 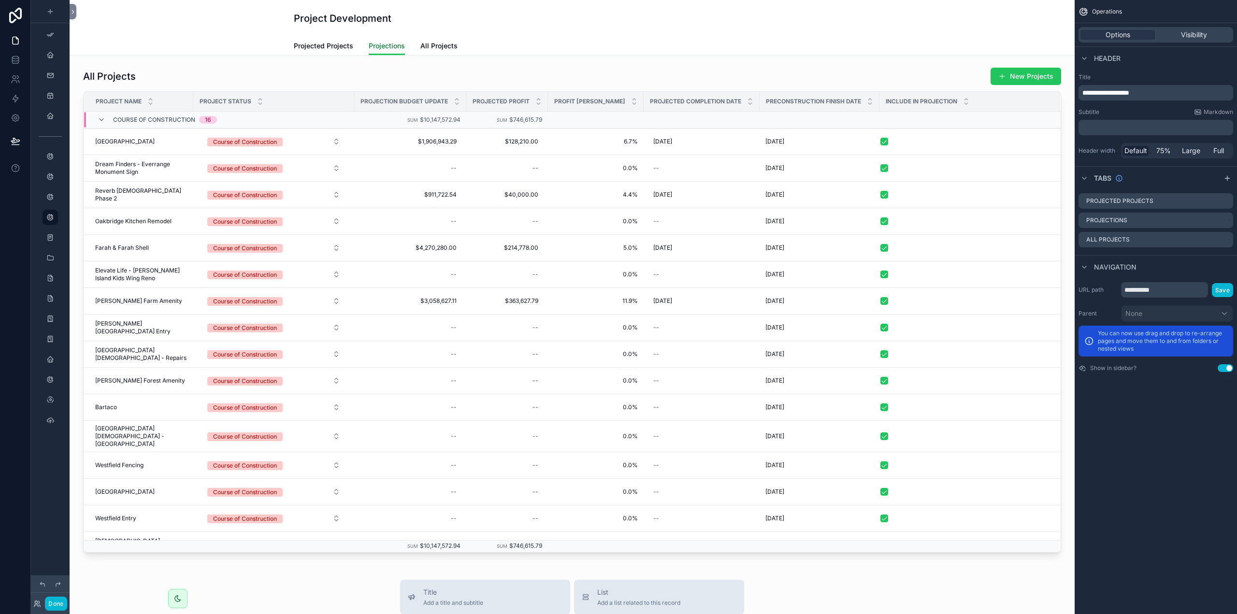 I want to click on span: Add a list related to this record, so click(x=639, y=603).